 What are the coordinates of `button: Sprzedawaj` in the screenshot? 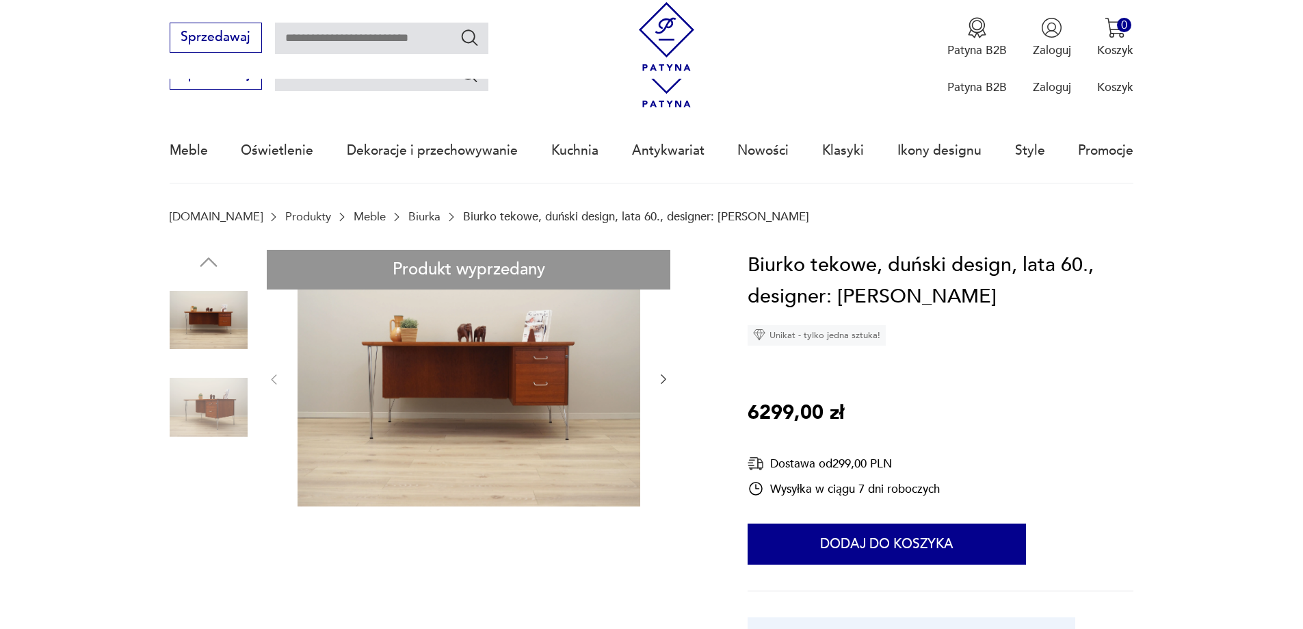 It's located at (215, 38).